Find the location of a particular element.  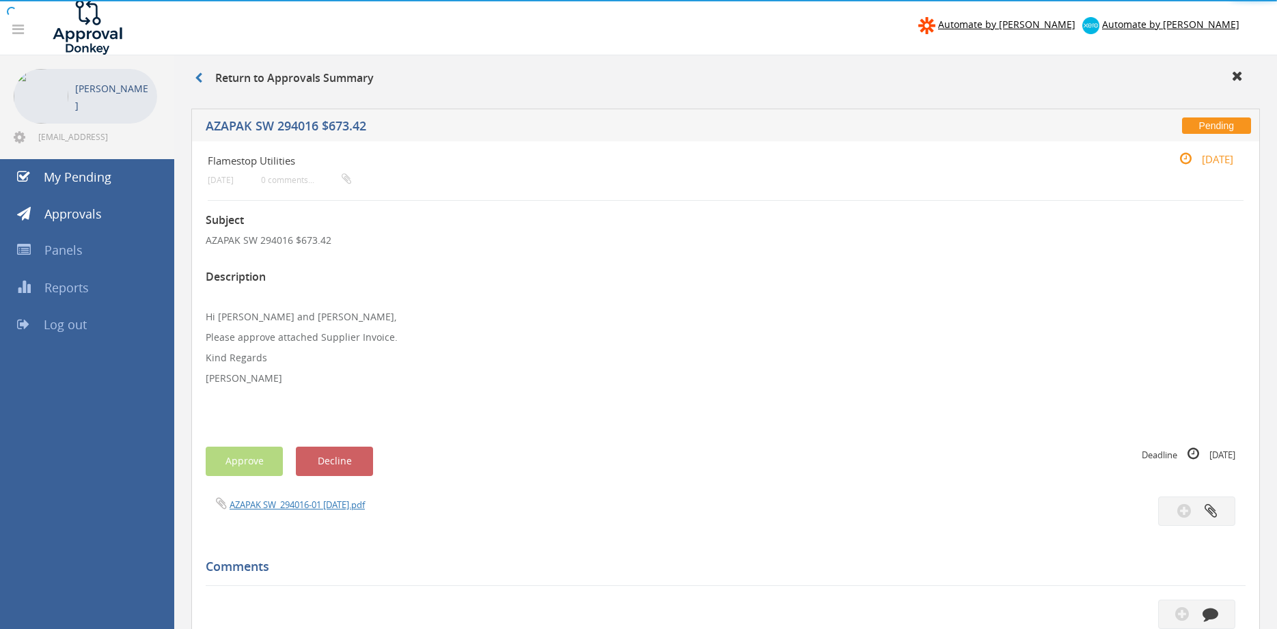

button: Decline is located at coordinates (334, 461).